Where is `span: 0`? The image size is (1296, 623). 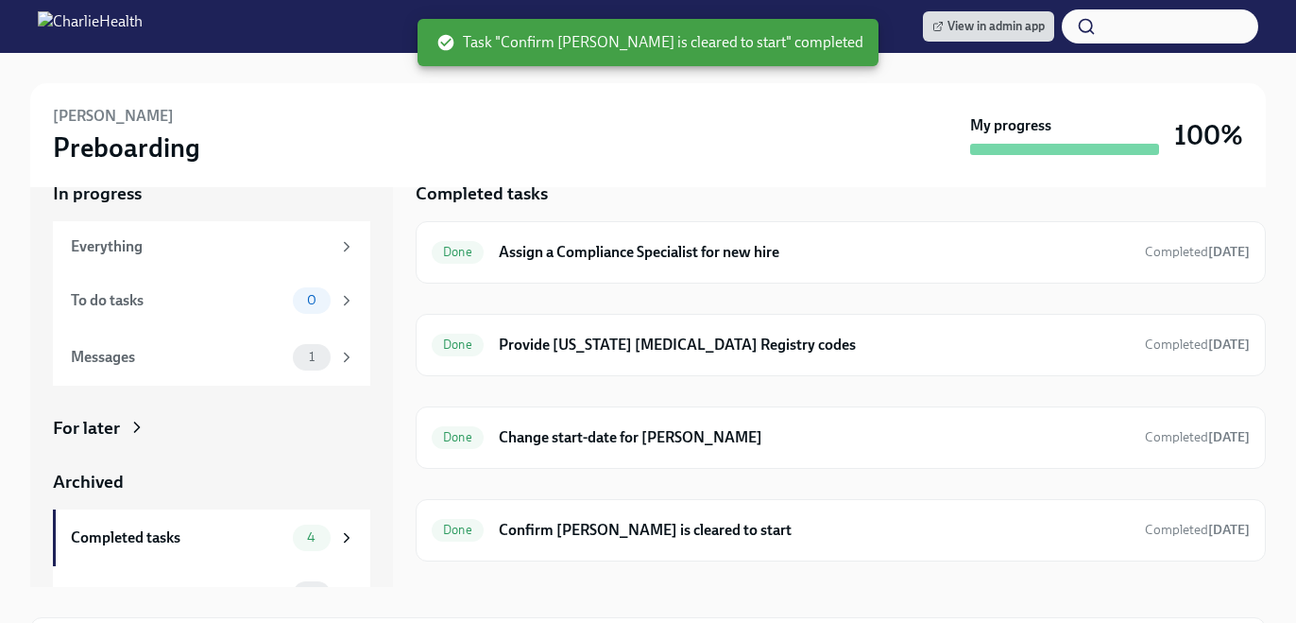 span: 0 is located at coordinates (312, 300).